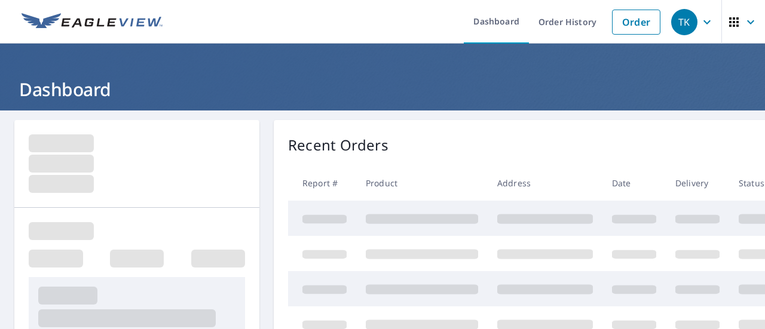 This screenshot has width=765, height=329. Describe the element at coordinates (684, 22) in the screenshot. I see `div: TK` at that location.